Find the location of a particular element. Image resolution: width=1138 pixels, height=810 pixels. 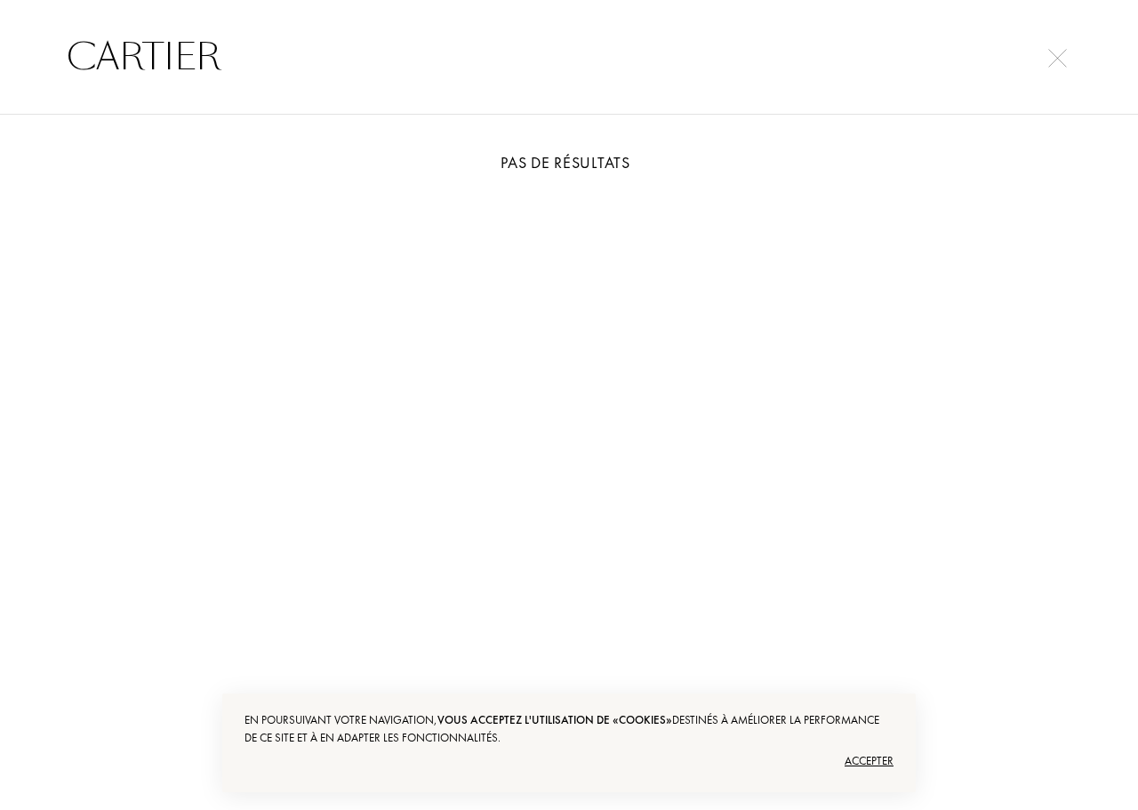

input: Rechercher is located at coordinates (569, 57).